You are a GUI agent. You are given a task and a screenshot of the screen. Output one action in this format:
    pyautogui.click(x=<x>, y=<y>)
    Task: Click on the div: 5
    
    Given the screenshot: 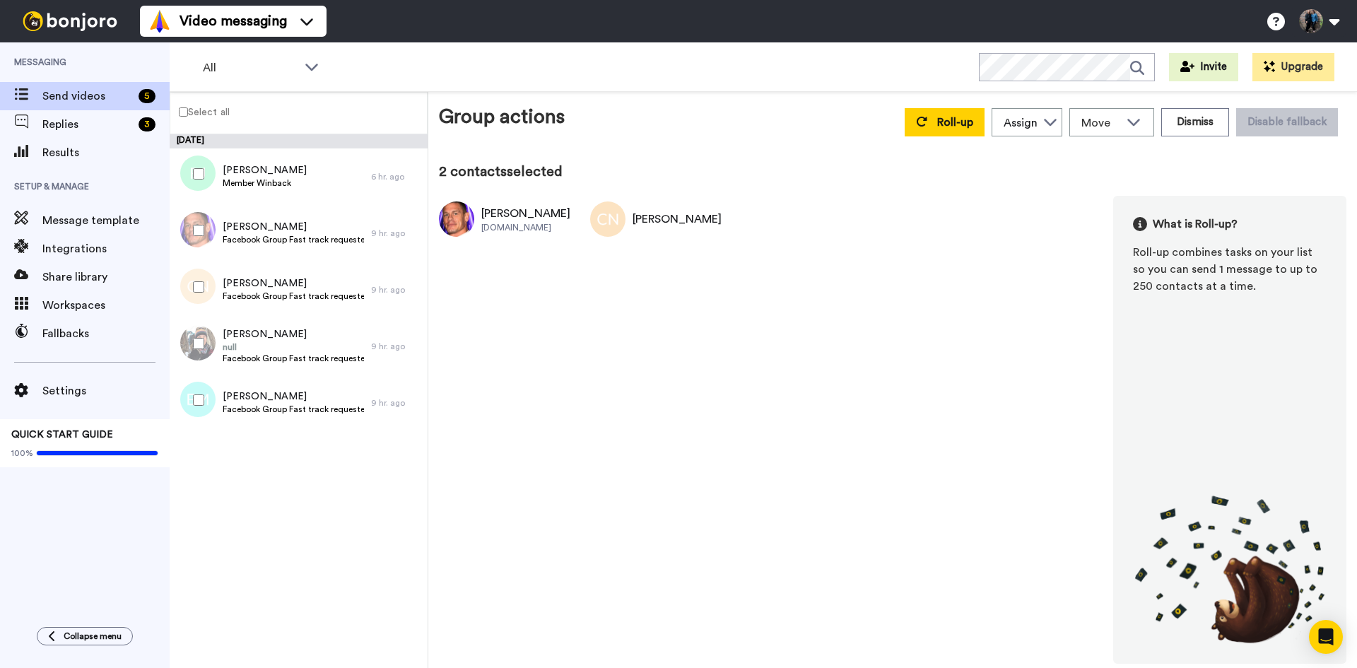 What is the action you would take?
    pyautogui.click(x=147, y=96)
    